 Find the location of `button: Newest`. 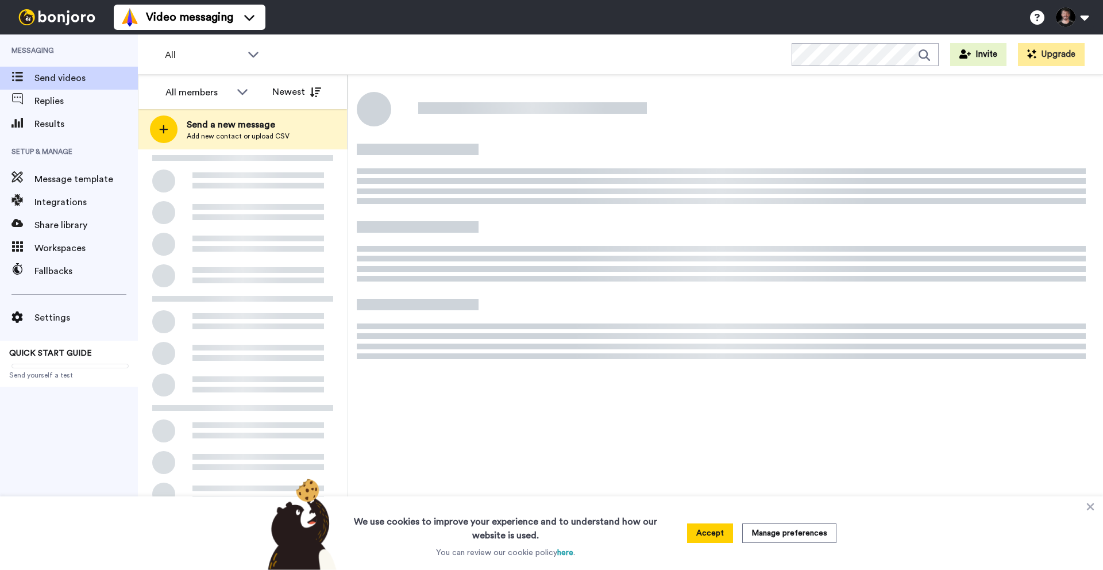

button: Newest is located at coordinates (296, 92).